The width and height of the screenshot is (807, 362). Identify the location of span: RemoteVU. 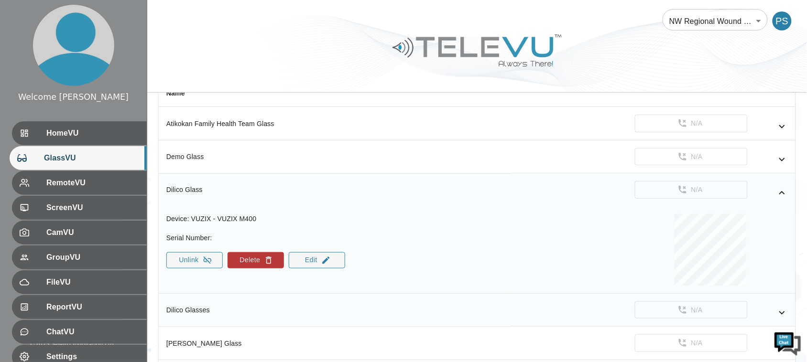
(93, 183).